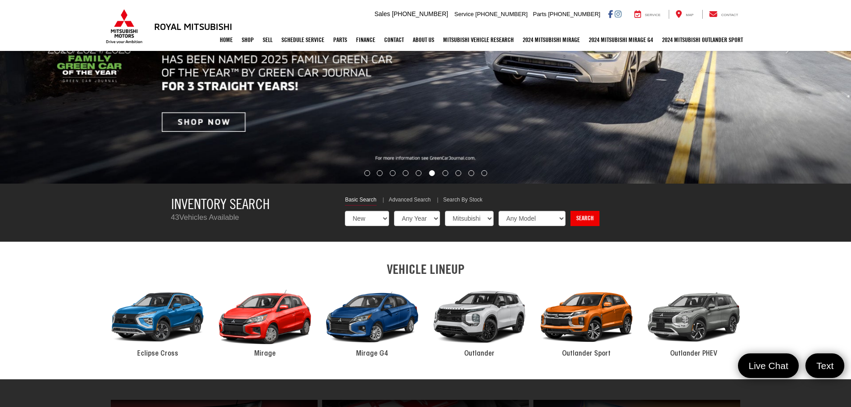 The width and height of the screenshot is (851, 407). I want to click on li: Go to slide number 5., so click(419, 173).